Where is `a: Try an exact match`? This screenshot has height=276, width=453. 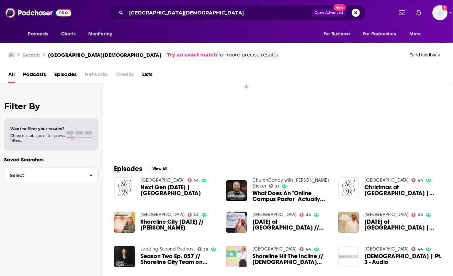 a: Try an exact match is located at coordinates (192, 55).